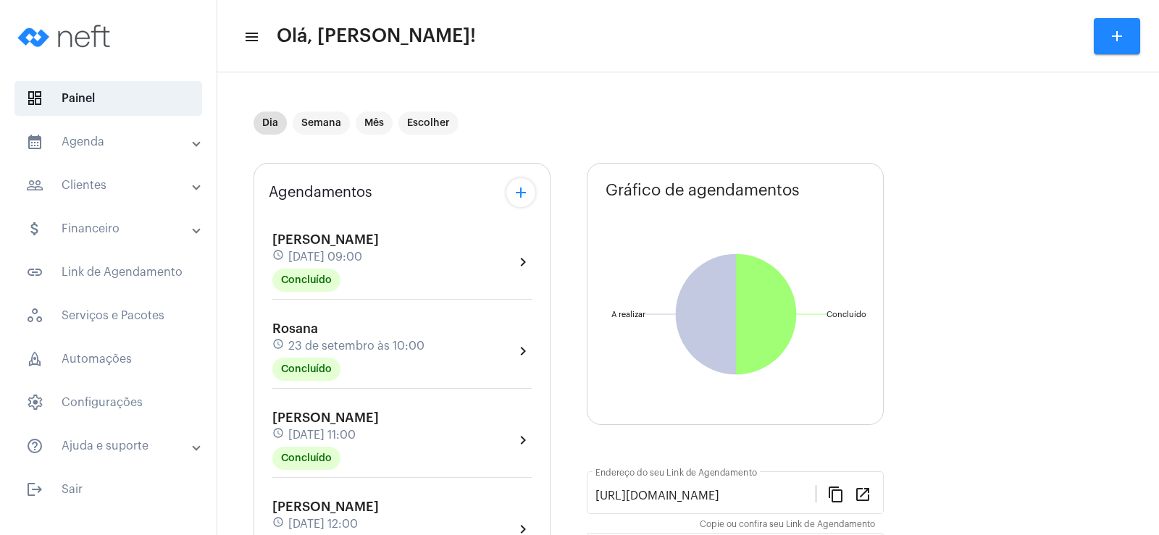  Describe the element at coordinates (295, 329) in the screenshot. I see `span: Rosana` at that location.